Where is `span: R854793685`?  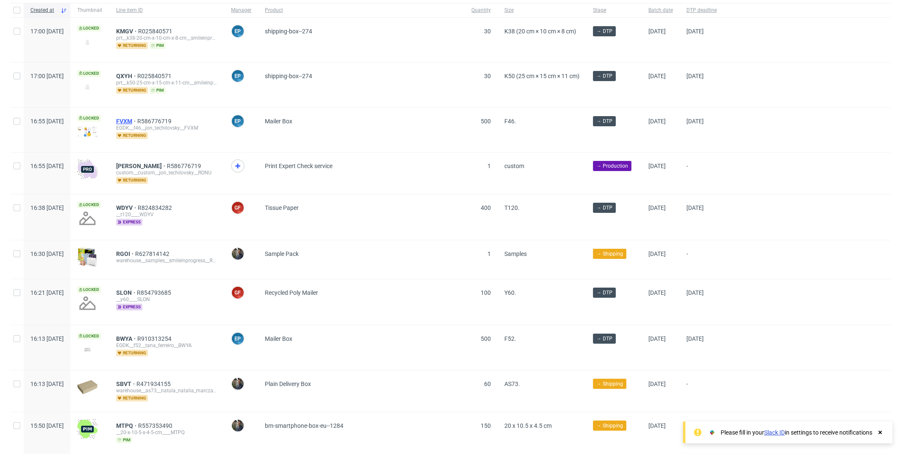
span: R854793685 is located at coordinates (155, 293).